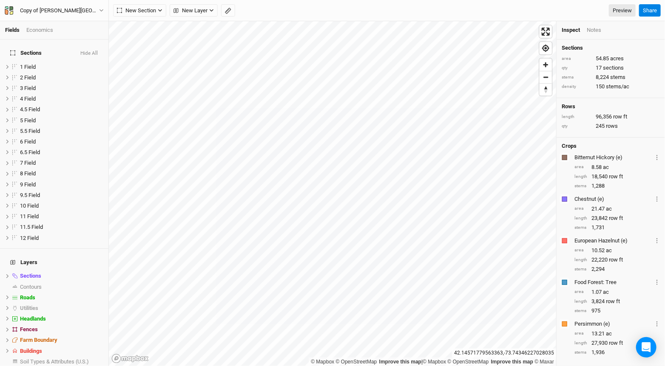 This screenshot has width=665, height=366. I want to click on div: 5.5 Field, so click(62, 131).